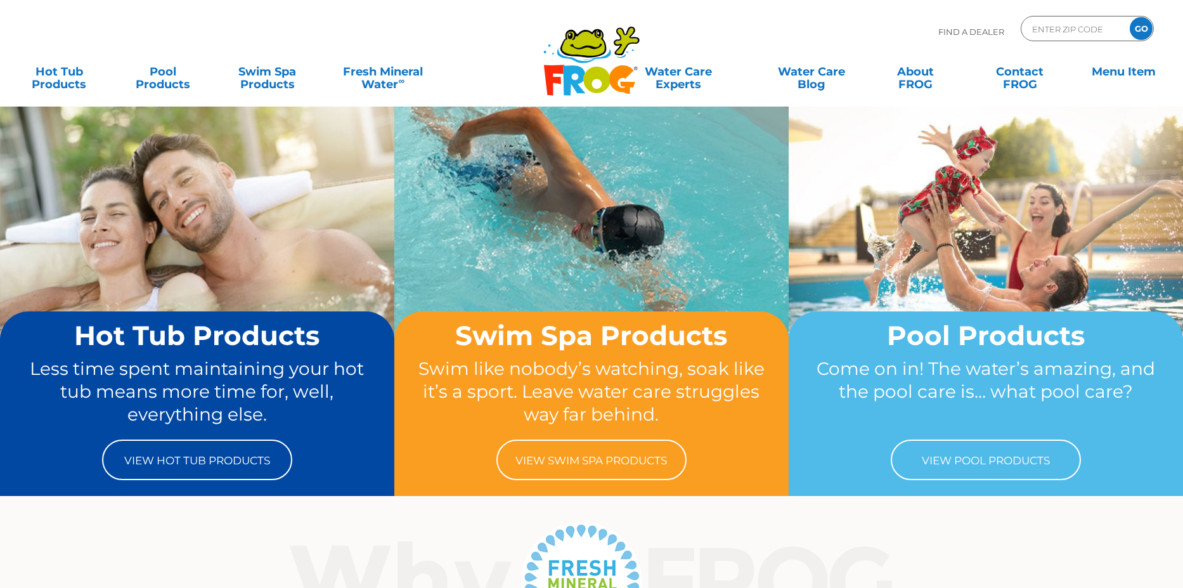  Describe the element at coordinates (59, 72) in the screenshot. I see `a: Hot TubProducts` at that location.